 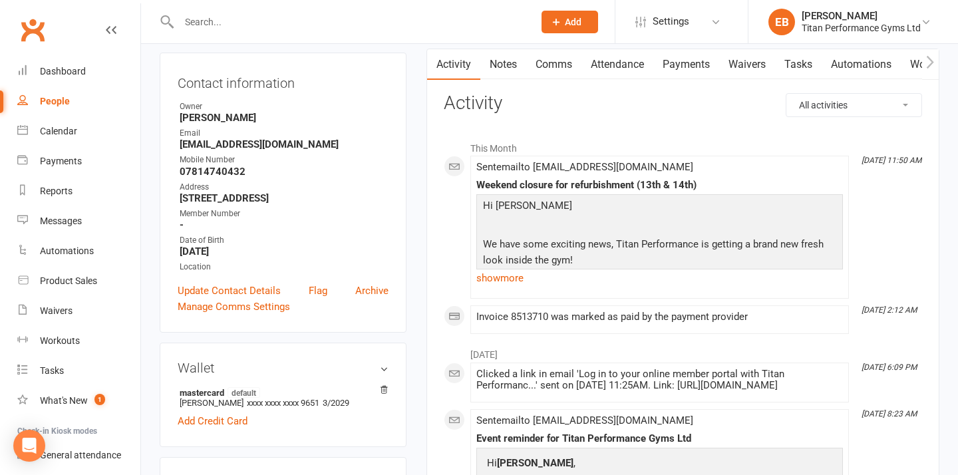 I want to click on h3: Activity, so click(x=683, y=103).